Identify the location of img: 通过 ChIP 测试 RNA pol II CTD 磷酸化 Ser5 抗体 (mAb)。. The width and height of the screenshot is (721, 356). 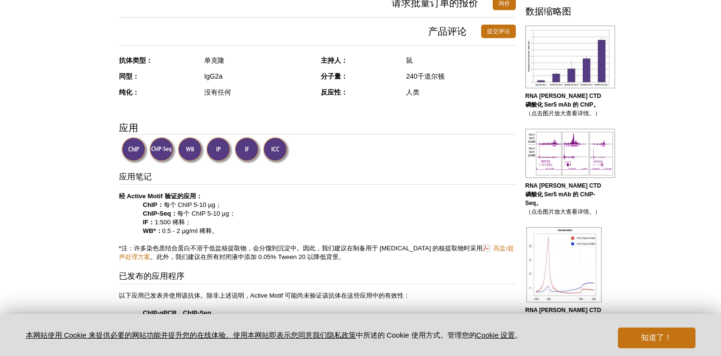
(570, 57).